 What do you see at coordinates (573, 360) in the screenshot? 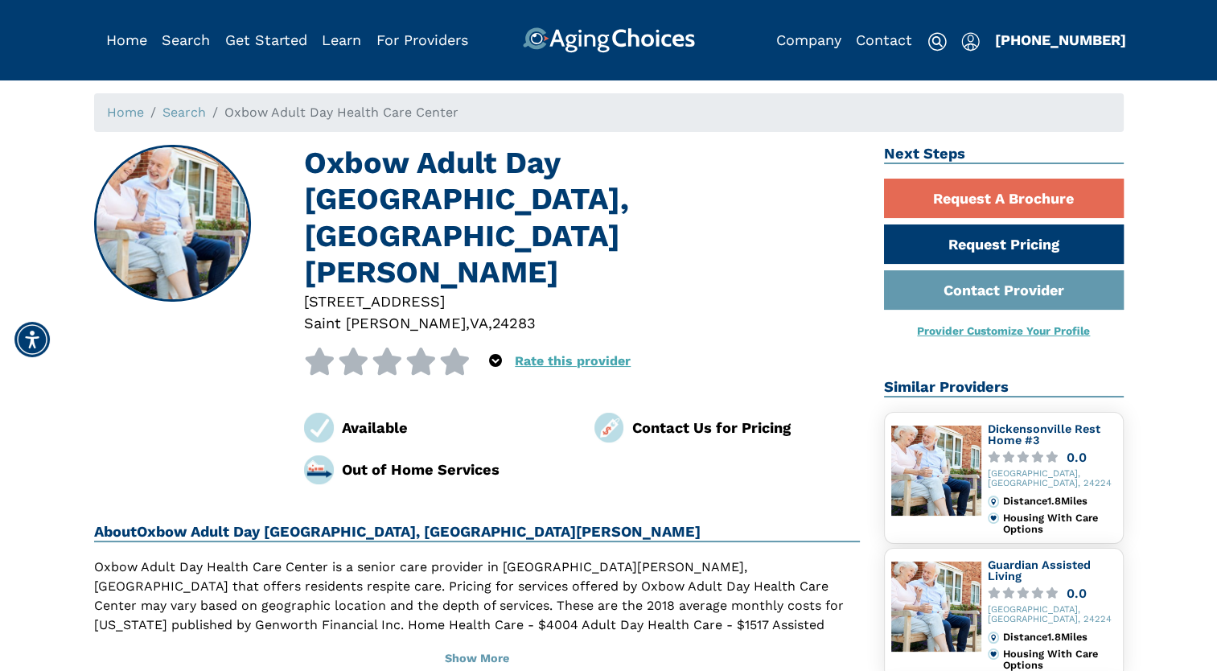
I see `a: Rate this provider` at bounding box center [573, 360].